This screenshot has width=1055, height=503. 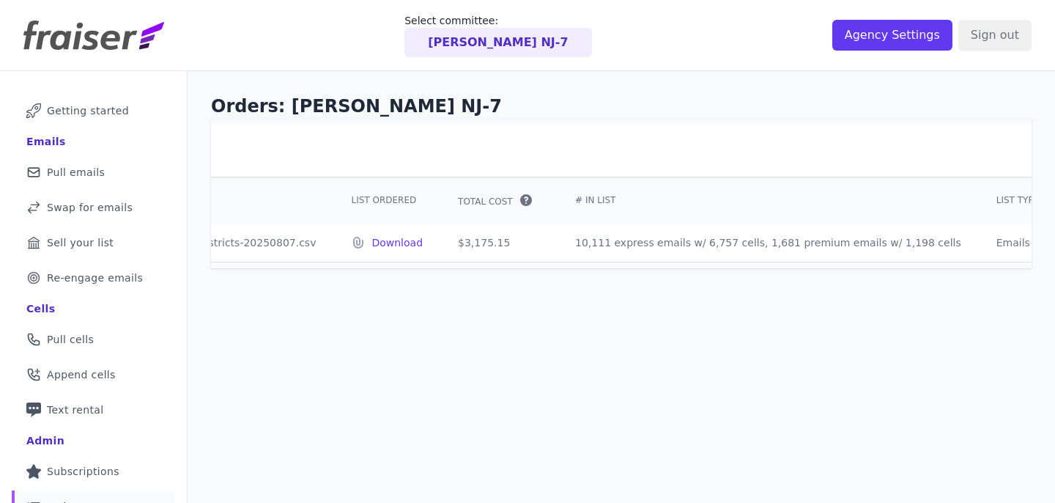 What do you see at coordinates (75, 410) in the screenshot?
I see `span: Text rental` at bounding box center [75, 410].